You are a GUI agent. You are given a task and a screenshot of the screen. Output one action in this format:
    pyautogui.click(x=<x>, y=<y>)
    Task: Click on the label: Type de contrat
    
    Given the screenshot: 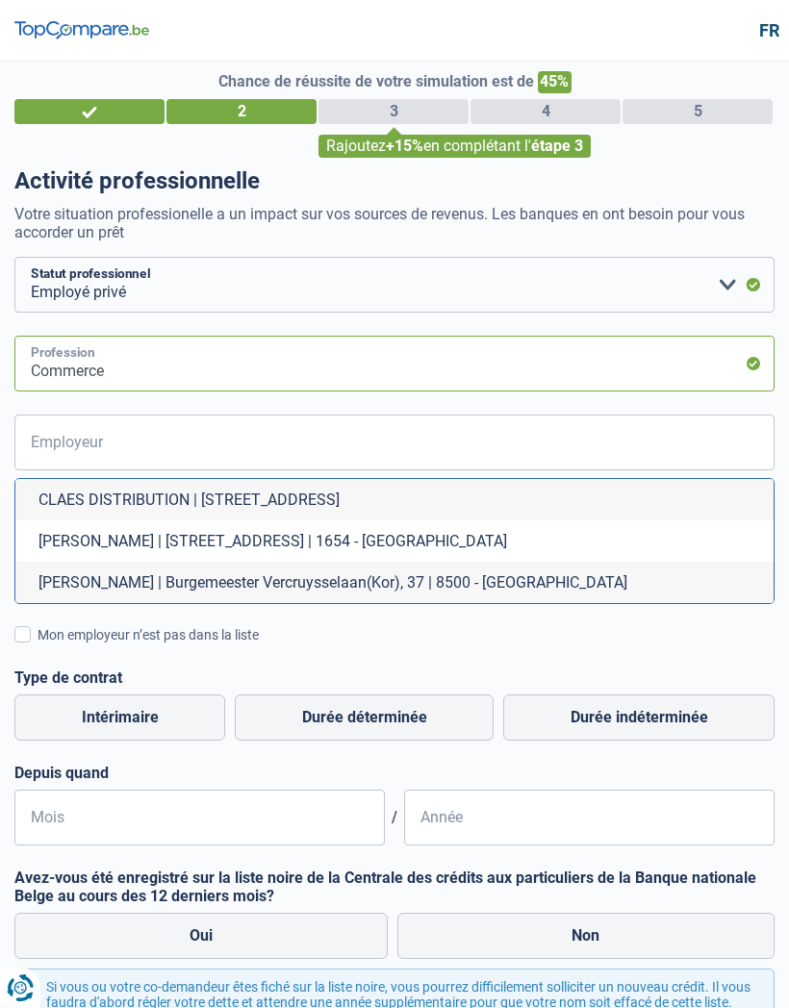 What is the action you would take?
    pyautogui.click(x=394, y=677)
    